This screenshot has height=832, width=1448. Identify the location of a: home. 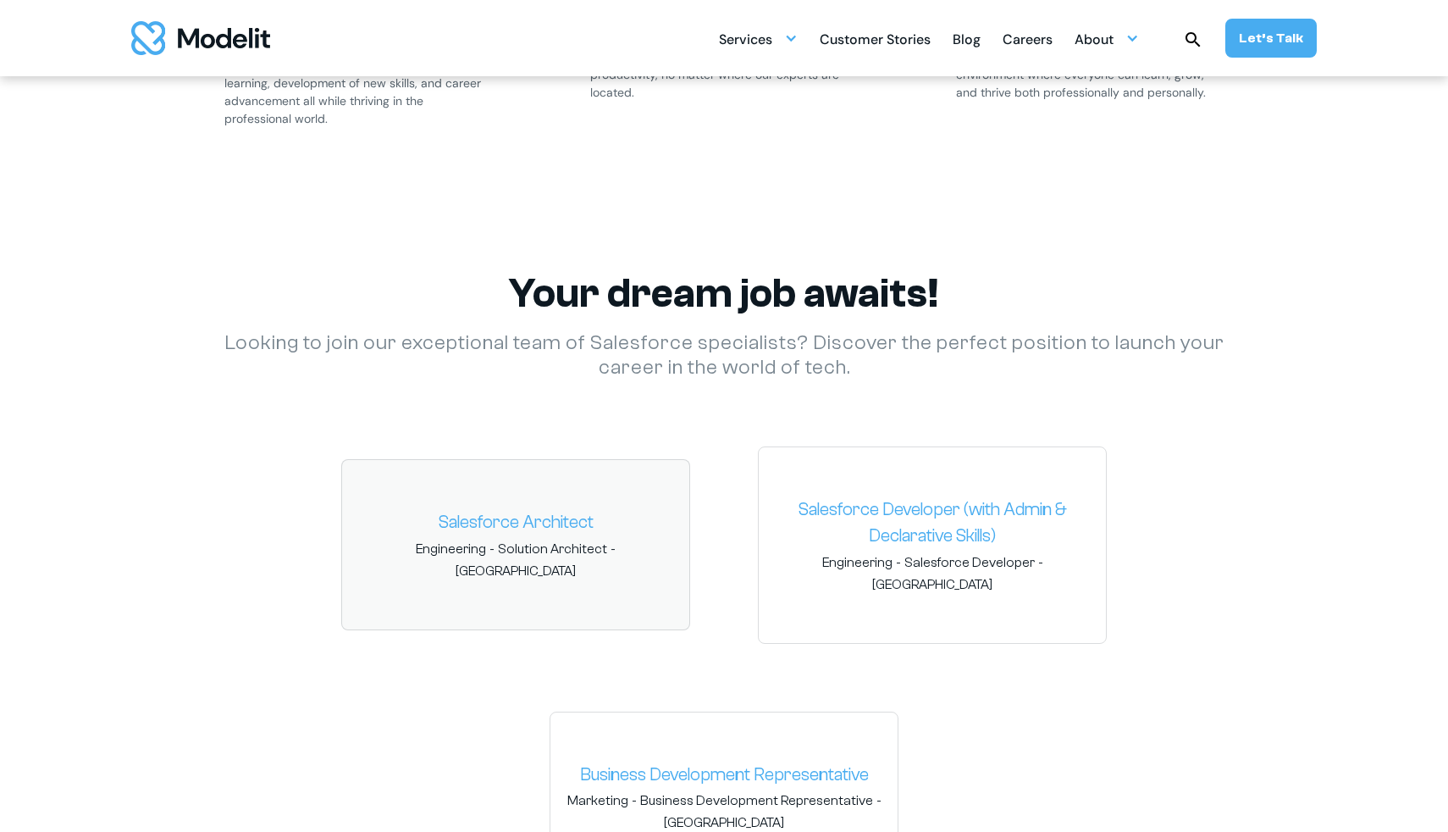
(201, 38).